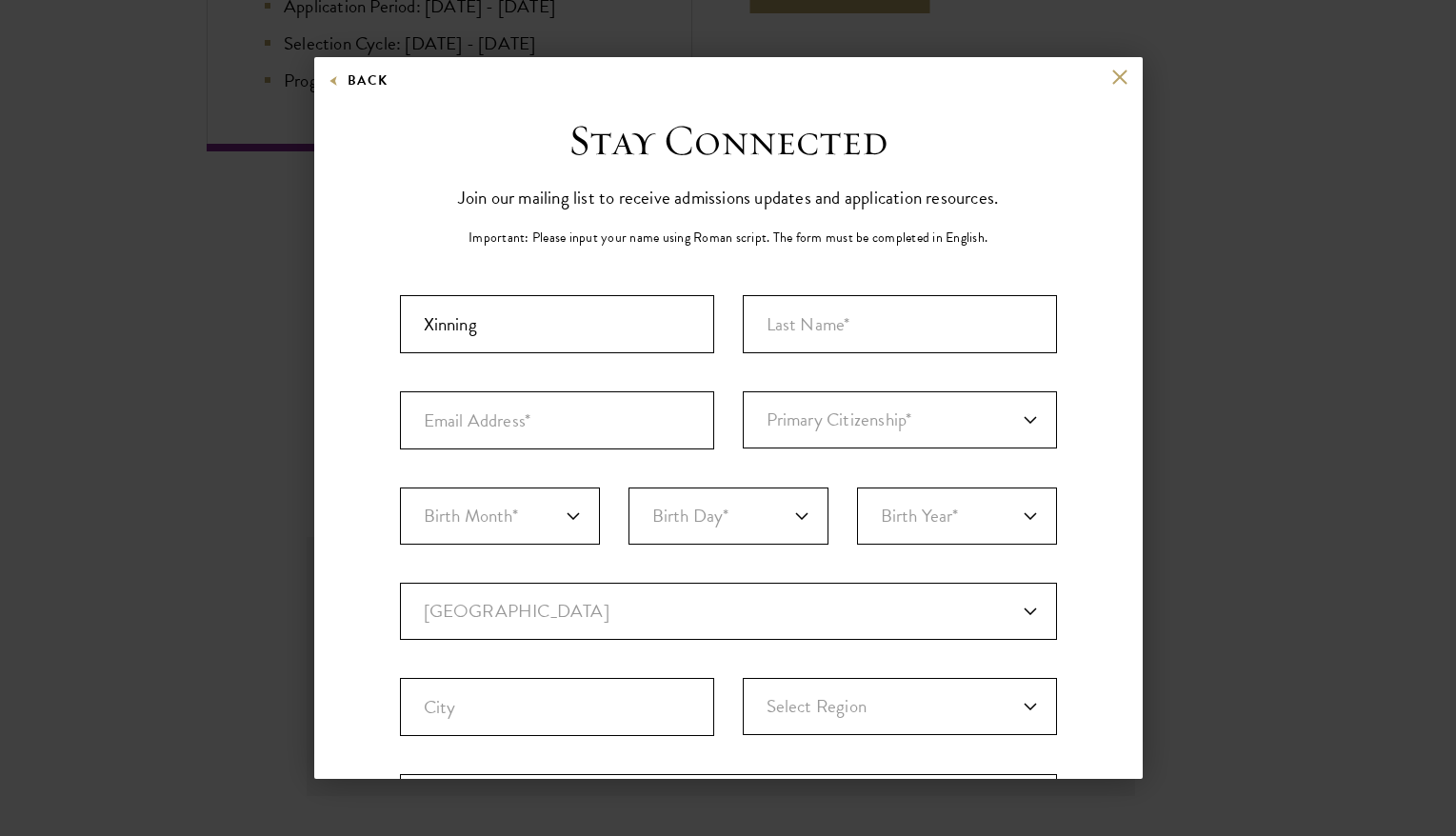  What do you see at coordinates (728, 535) in the screenshot?
I see `div: Birthdate*` at bounding box center [728, 535].